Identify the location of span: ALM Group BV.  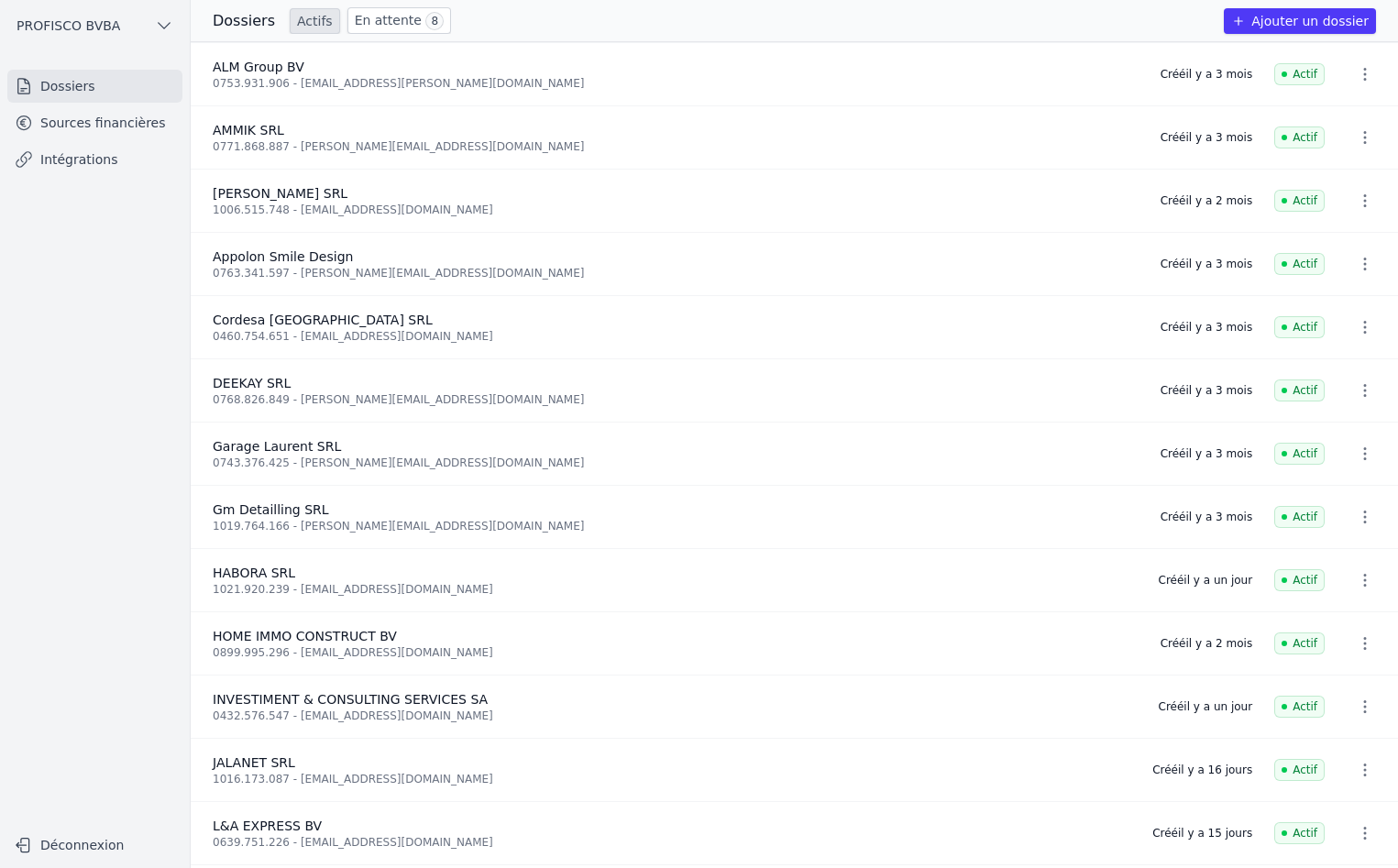
(258, 67).